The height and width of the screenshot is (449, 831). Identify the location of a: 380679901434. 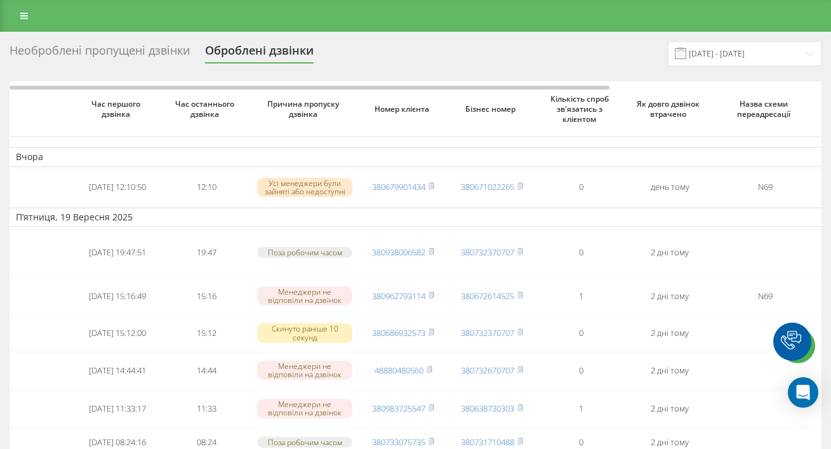
(399, 187).